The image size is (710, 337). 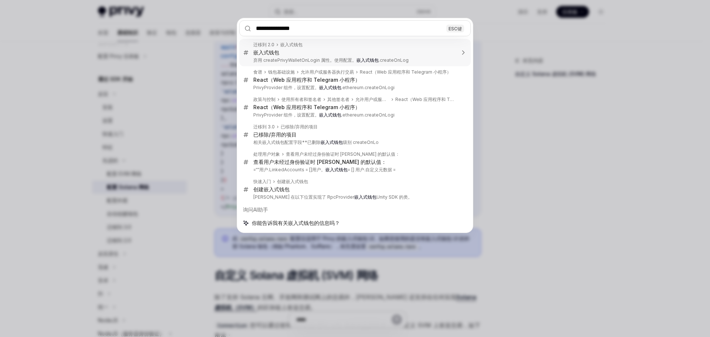 I want to click on font: 使用所有者和签名者, so click(x=302, y=99).